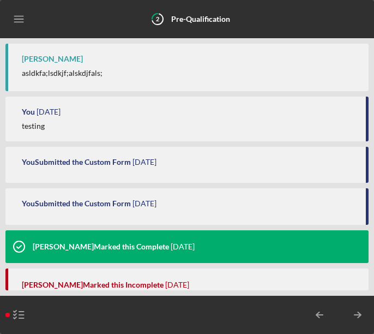 The height and width of the screenshot is (334, 374). Describe the element at coordinates (177, 285) in the screenshot. I see `time: 2024-06-26 21:26` at that location.